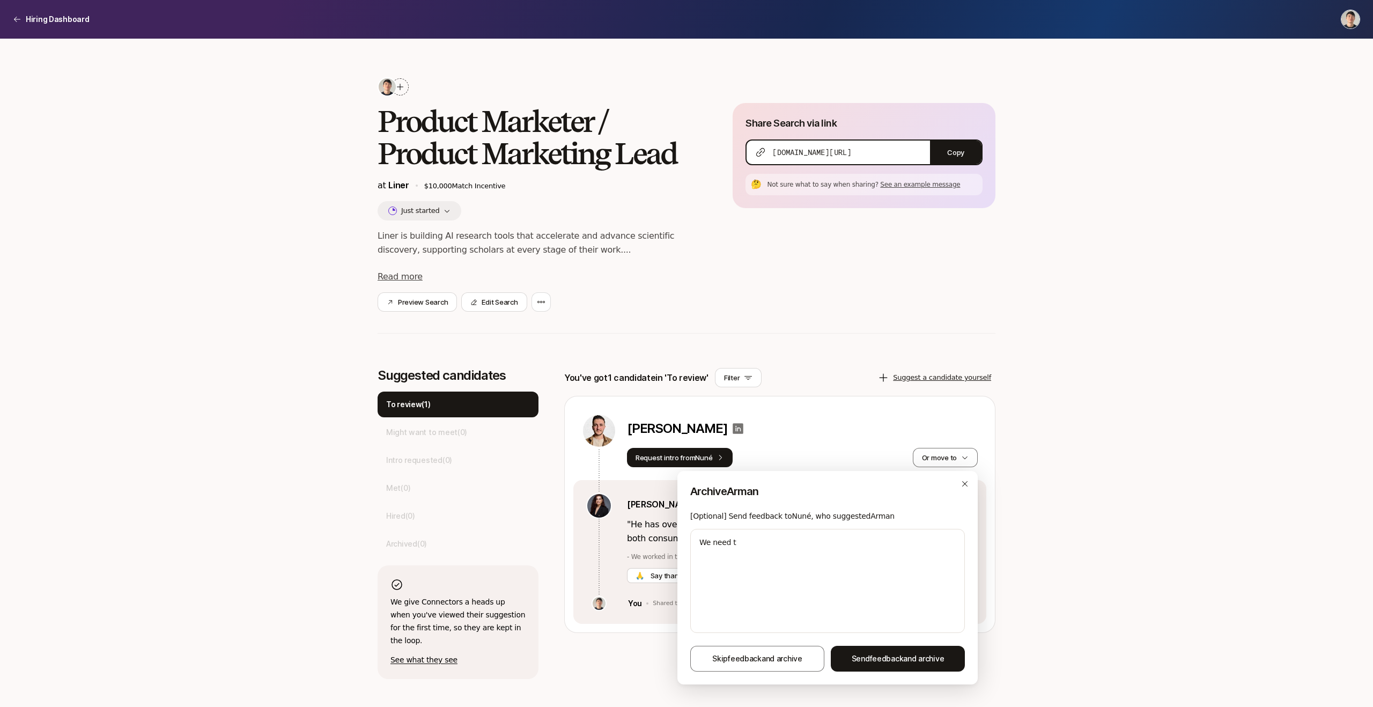 This screenshot has height=707, width=1373. Describe the element at coordinates (636, 378) in the screenshot. I see `p: You've got 1 candidate in 'To review'` at that location.